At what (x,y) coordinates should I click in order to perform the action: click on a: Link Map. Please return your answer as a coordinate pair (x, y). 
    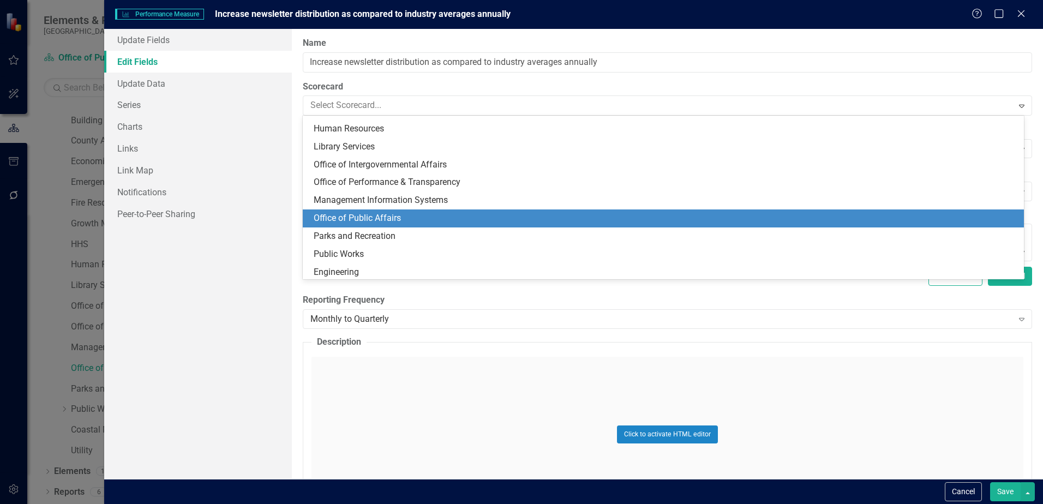
    Looking at the image, I should click on (198, 170).